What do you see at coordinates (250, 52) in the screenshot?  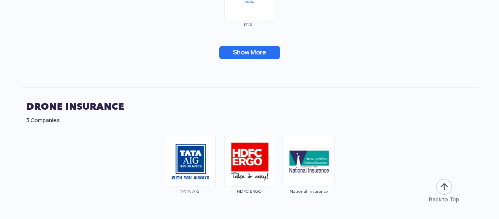 I see `button: Show More` at bounding box center [250, 52].